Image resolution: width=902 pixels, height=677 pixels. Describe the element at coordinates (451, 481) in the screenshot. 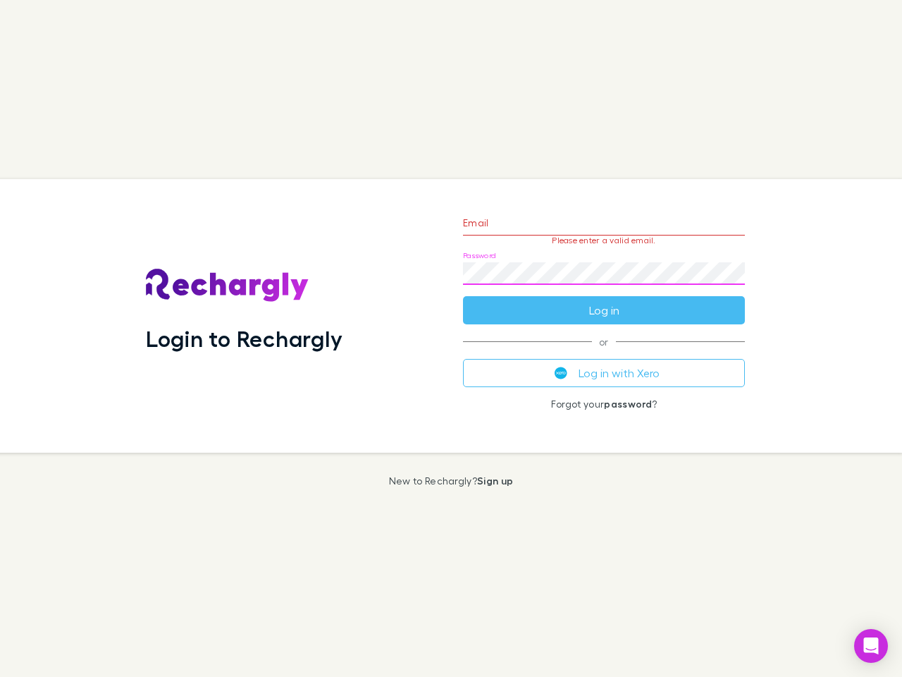

I see `p: New to Rechargly?` at that location.